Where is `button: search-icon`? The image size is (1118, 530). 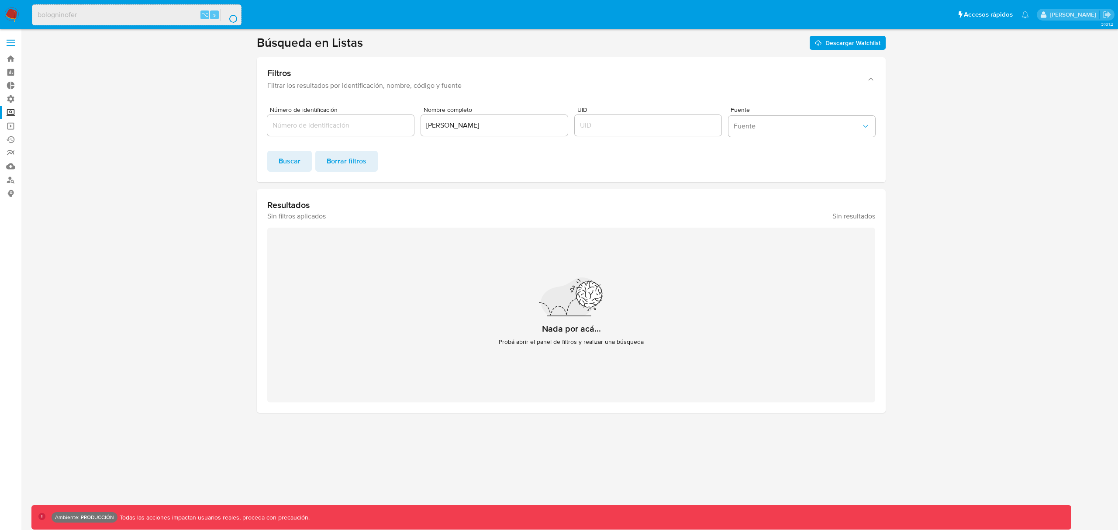 button: search-icon is located at coordinates (229, 15).